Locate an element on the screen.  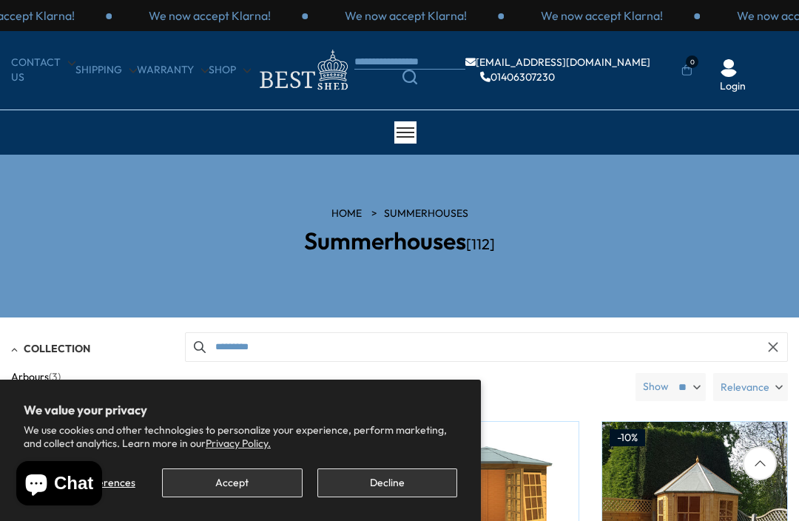
h2: We value your privacy is located at coordinates (241, 410).